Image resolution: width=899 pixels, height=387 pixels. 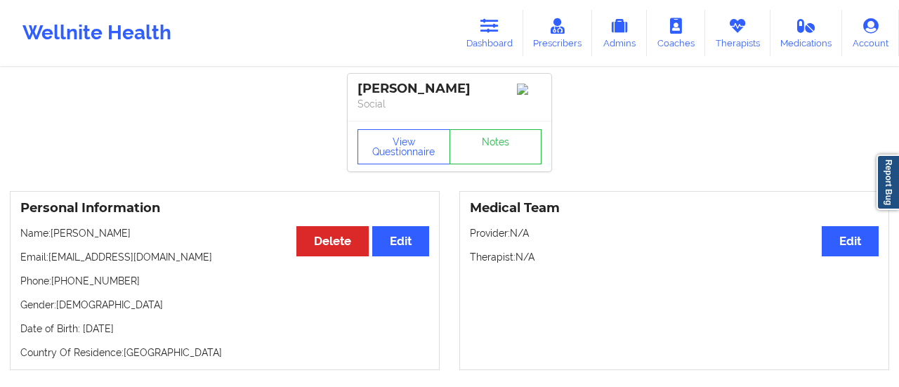 What do you see at coordinates (620, 33) in the screenshot?
I see `a: Admins` at bounding box center [620, 33].